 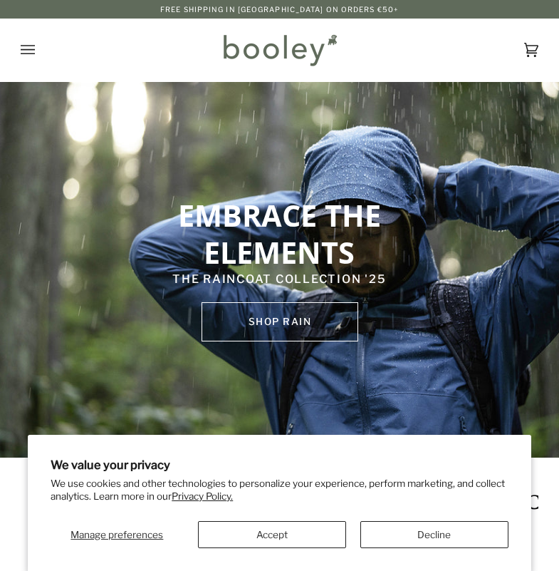 I want to click on h2: We value your privacy, so click(x=279, y=465).